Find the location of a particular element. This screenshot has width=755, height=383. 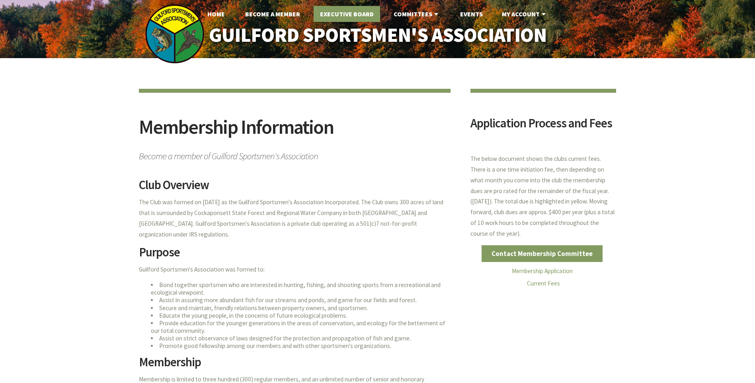

li: Provide education for the younger generations in the areas of conservation, and ecology for the b... is located at coordinates (300, 327).